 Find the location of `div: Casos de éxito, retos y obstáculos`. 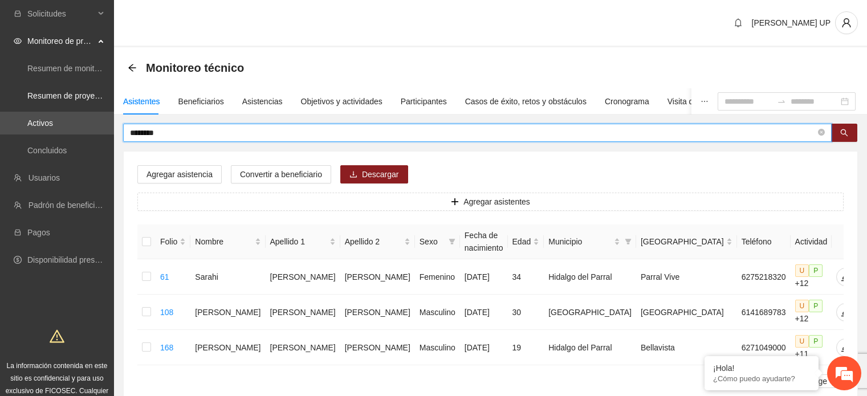

div: Casos de éxito, retos y obstáculos is located at coordinates (526, 101).